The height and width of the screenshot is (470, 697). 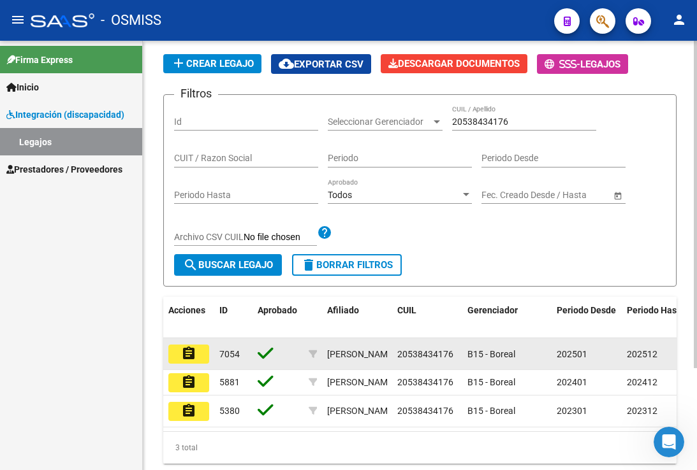 I want to click on span: 202301, so click(x=572, y=411).